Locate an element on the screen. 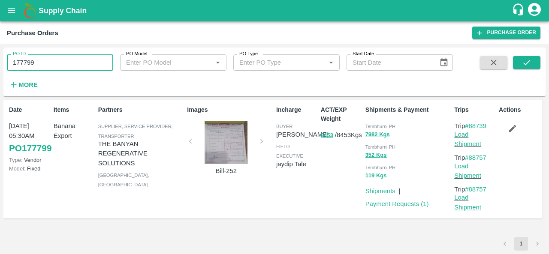  p: Vendor is located at coordinates (30, 160).